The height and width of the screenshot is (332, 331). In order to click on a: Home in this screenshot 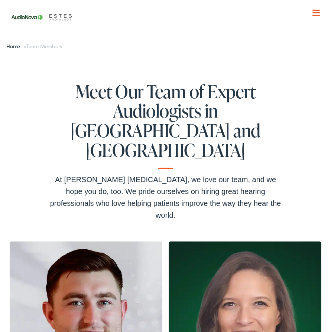, I will do `click(15, 46)`.